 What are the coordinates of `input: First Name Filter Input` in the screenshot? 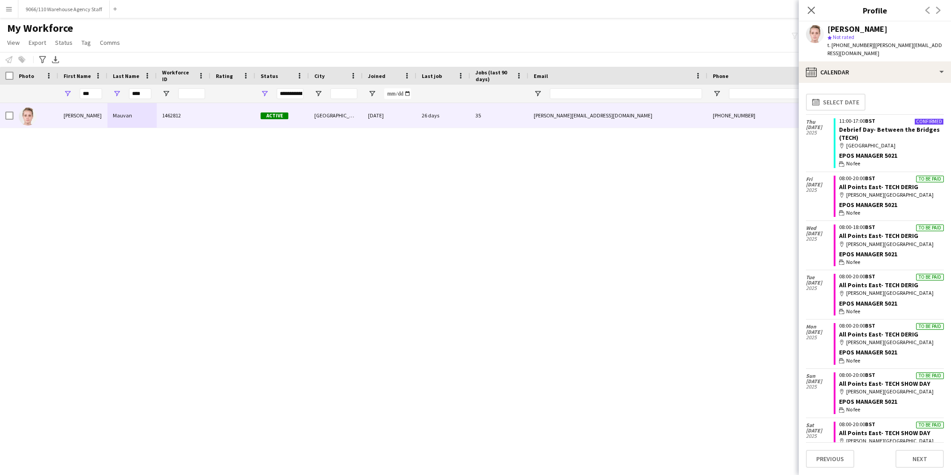 It's located at (91, 94).